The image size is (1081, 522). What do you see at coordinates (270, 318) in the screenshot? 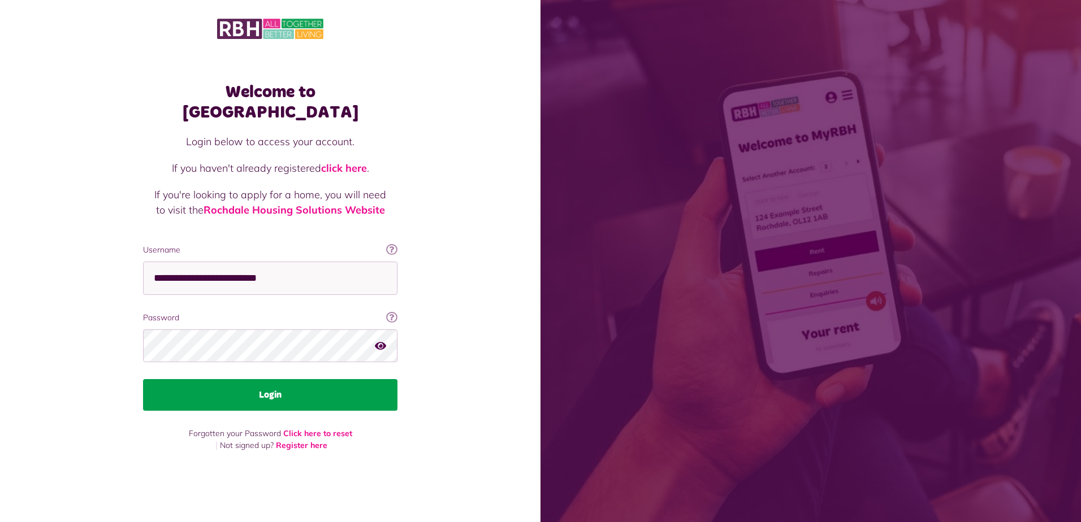
I see `label: Password` at bounding box center [270, 318].